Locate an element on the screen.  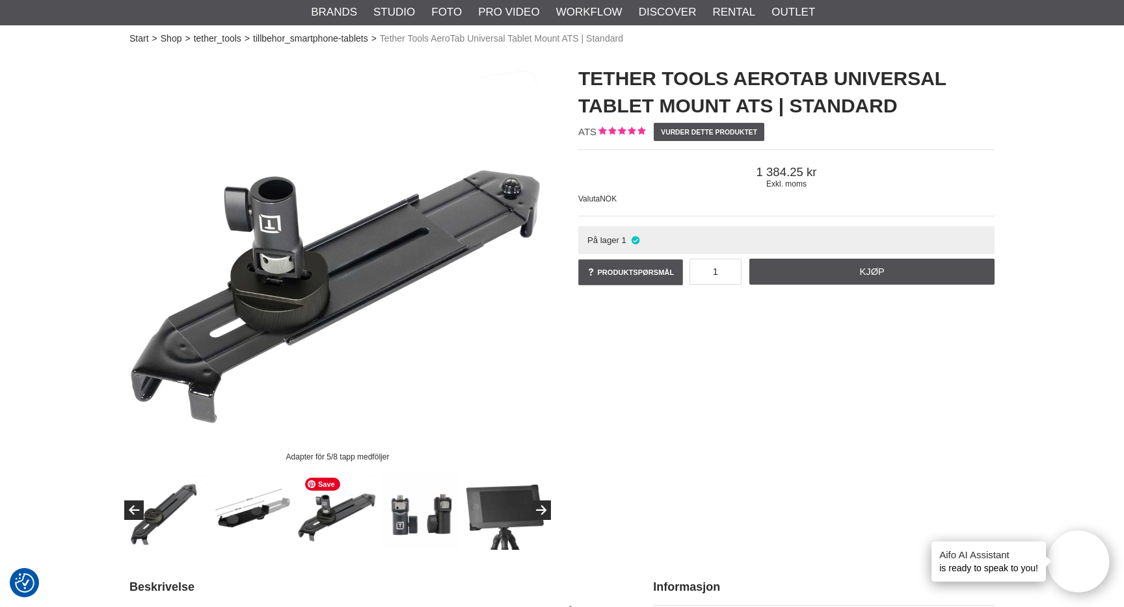
span: ATS is located at coordinates (587, 131).